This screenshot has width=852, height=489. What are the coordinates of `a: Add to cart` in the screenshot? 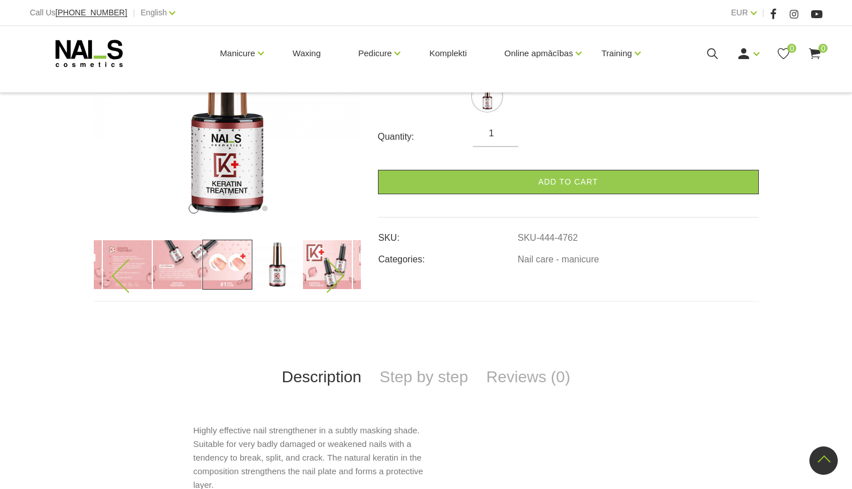 It's located at (568, 182).